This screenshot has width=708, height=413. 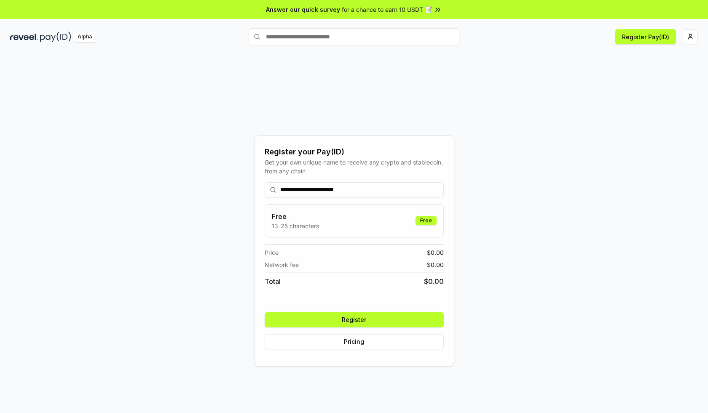 I want to click on span: Answer our quick survey, so click(x=303, y=9).